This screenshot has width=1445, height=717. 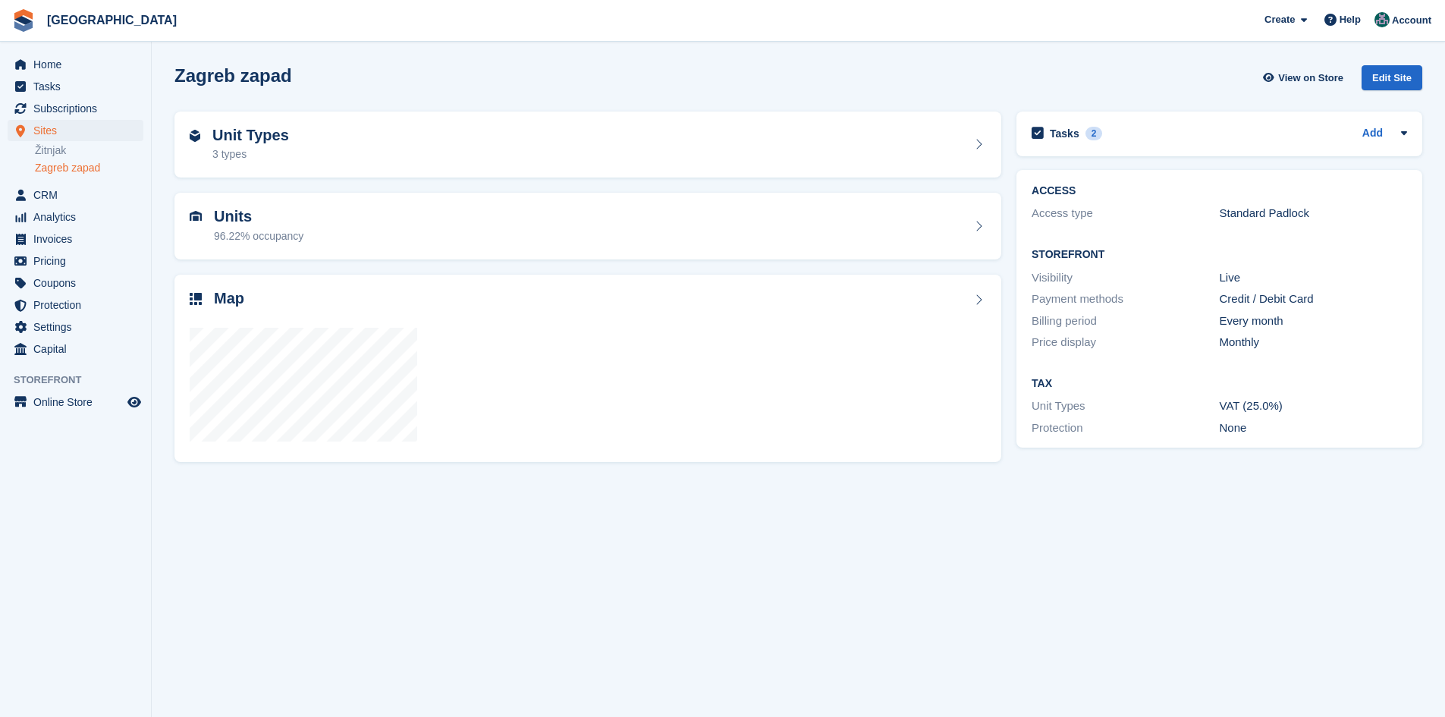 I want to click on h2: Units, so click(x=259, y=216).